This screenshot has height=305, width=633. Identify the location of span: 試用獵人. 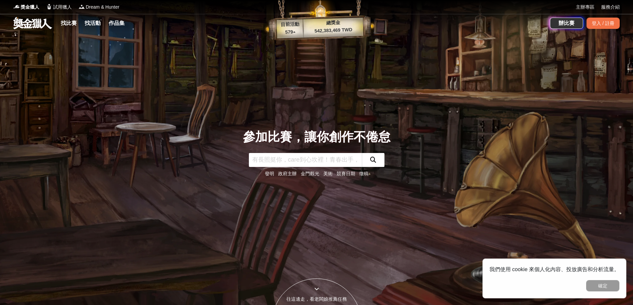
(62, 7).